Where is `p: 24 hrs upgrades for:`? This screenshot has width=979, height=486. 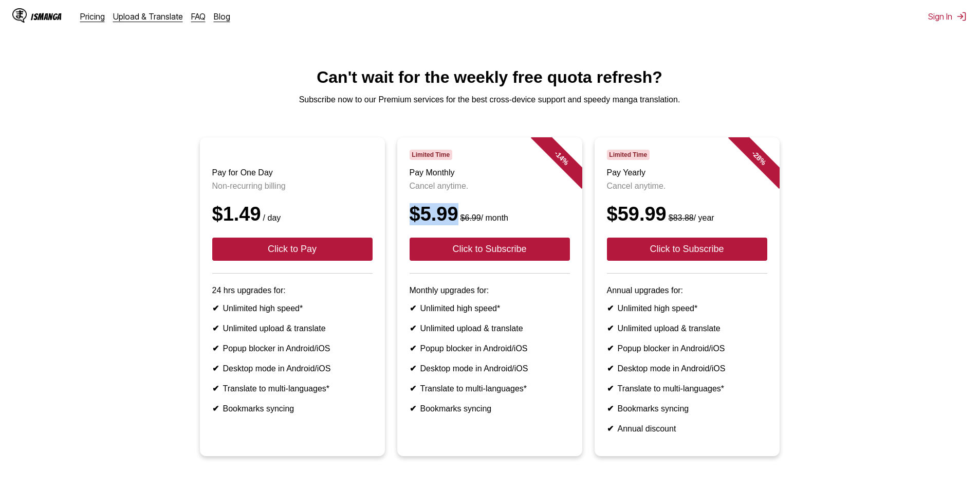 p: 24 hrs upgrades for: is located at coordinates (292, 290).